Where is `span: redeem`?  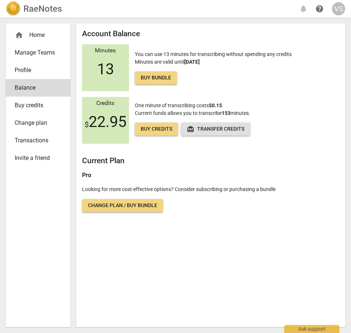
span: redeem is located at coordinates (191, 129).